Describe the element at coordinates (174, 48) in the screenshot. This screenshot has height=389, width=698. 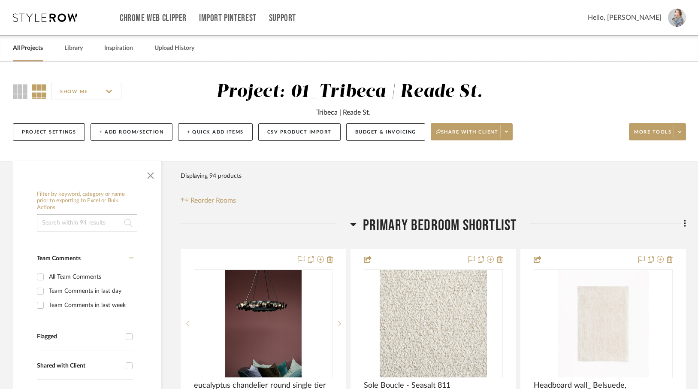
I see `a: Upload History` at that location.